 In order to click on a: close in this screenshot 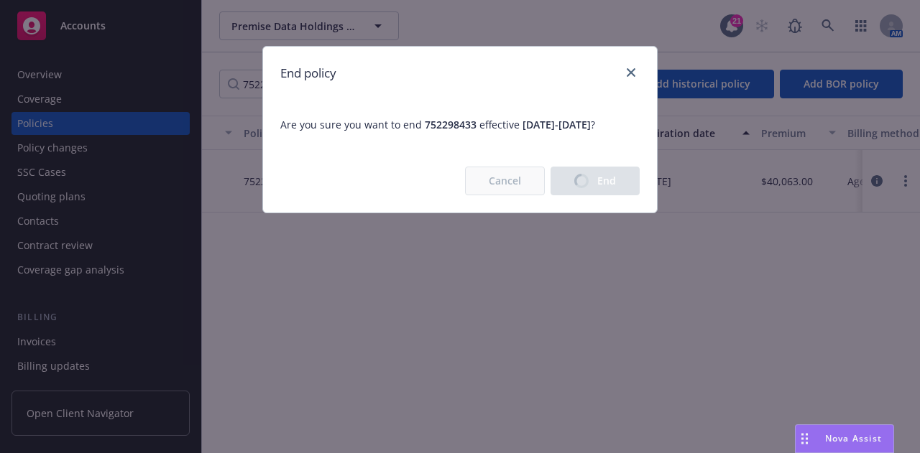, I will do `click(631, 73)`.